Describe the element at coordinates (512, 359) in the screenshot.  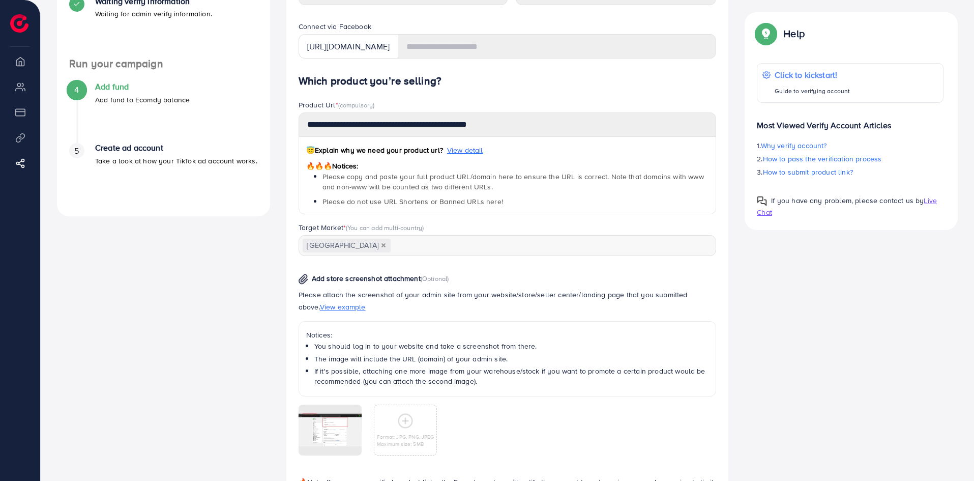
I see `li: The image will include the URL (domain) of your admin site.` at that location.